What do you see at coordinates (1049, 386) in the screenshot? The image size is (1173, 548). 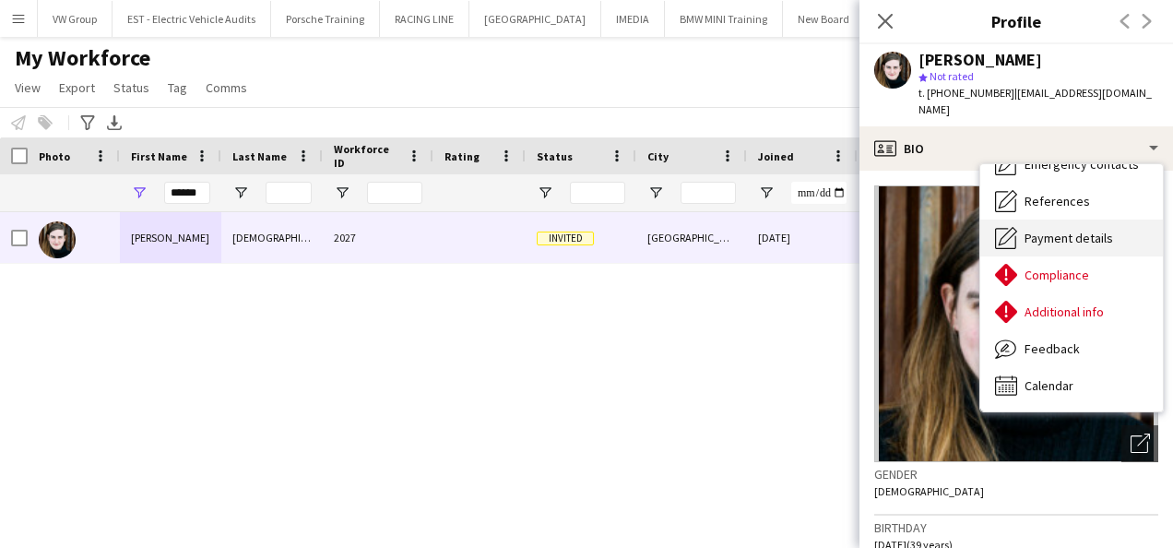 I see `span: Calendar` at bounding box center [1049, 386].